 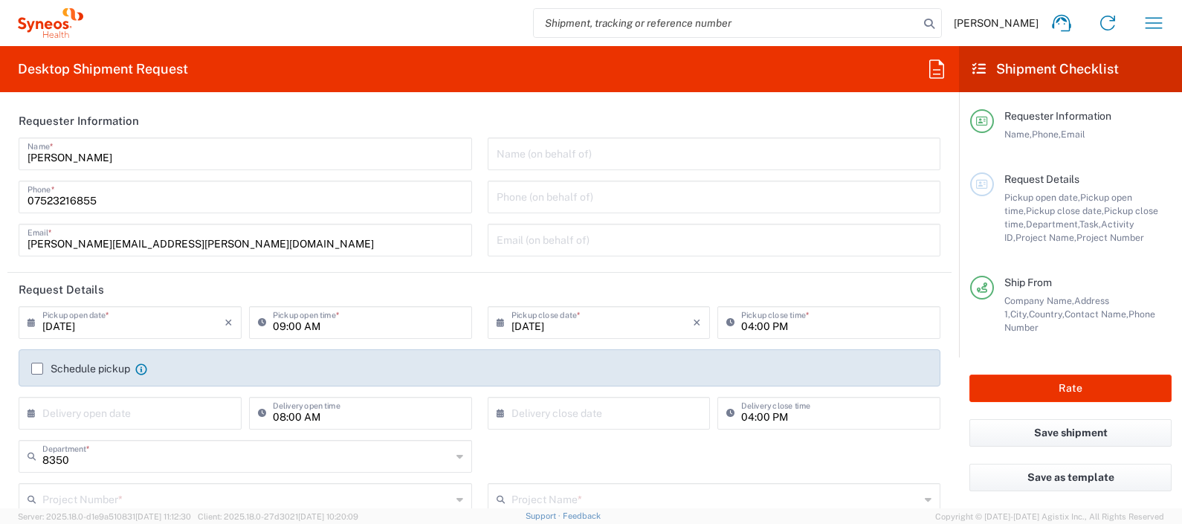 I want to click on span: Server: 2025.18.0-d1e9a510831, so click(x=104, y=517).